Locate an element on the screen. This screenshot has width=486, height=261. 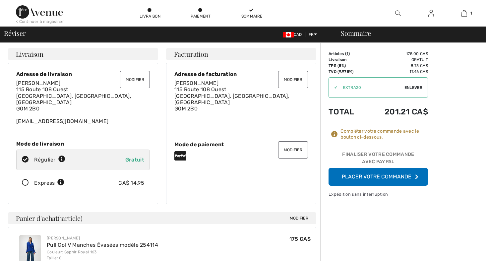
span: FR is located at coordinates (313, 34).